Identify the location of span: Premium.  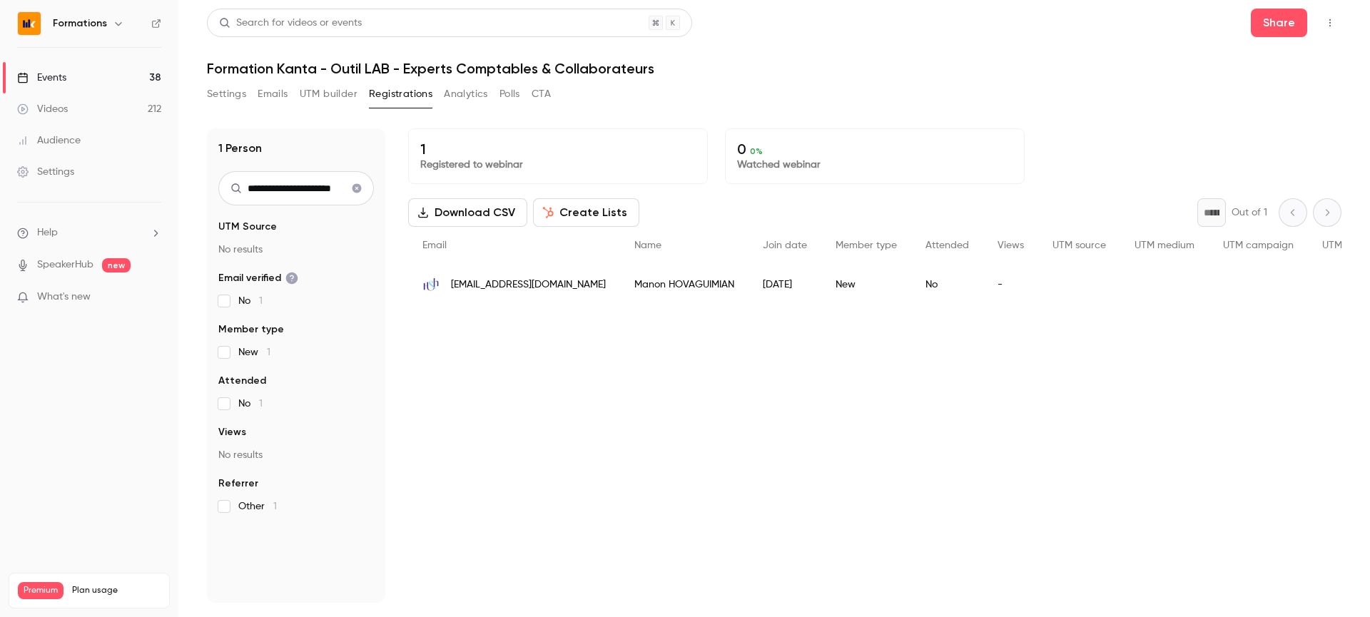
(41, 591).